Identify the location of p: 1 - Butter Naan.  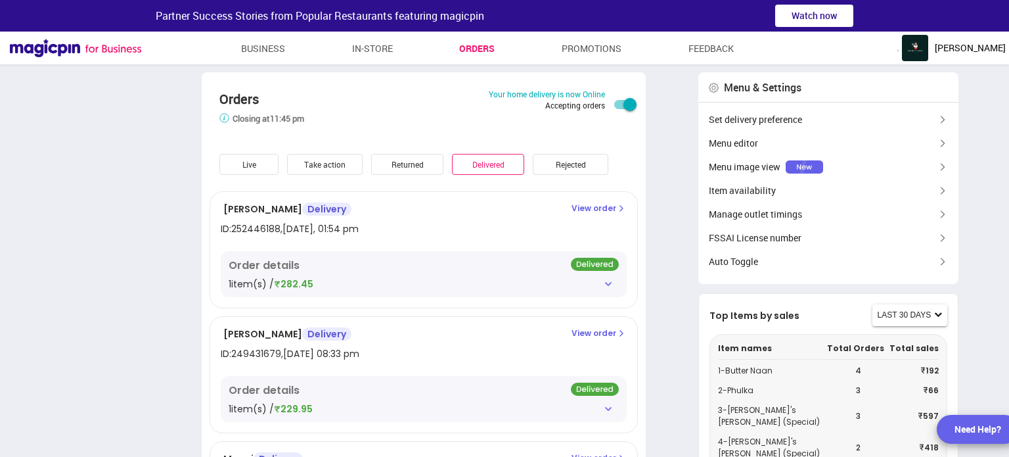
(773, 371).